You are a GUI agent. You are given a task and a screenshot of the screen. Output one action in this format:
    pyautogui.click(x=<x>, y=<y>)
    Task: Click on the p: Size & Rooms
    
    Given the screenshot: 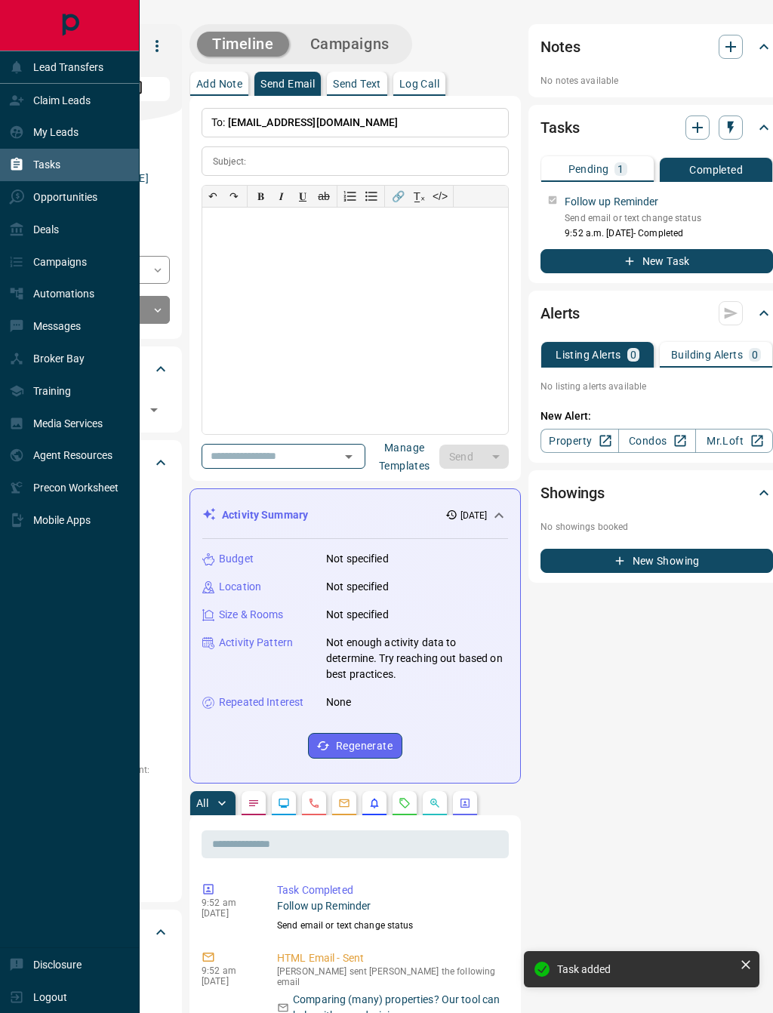 What is the action you would take?
    pyautogui.click(x=251, y=614)
    